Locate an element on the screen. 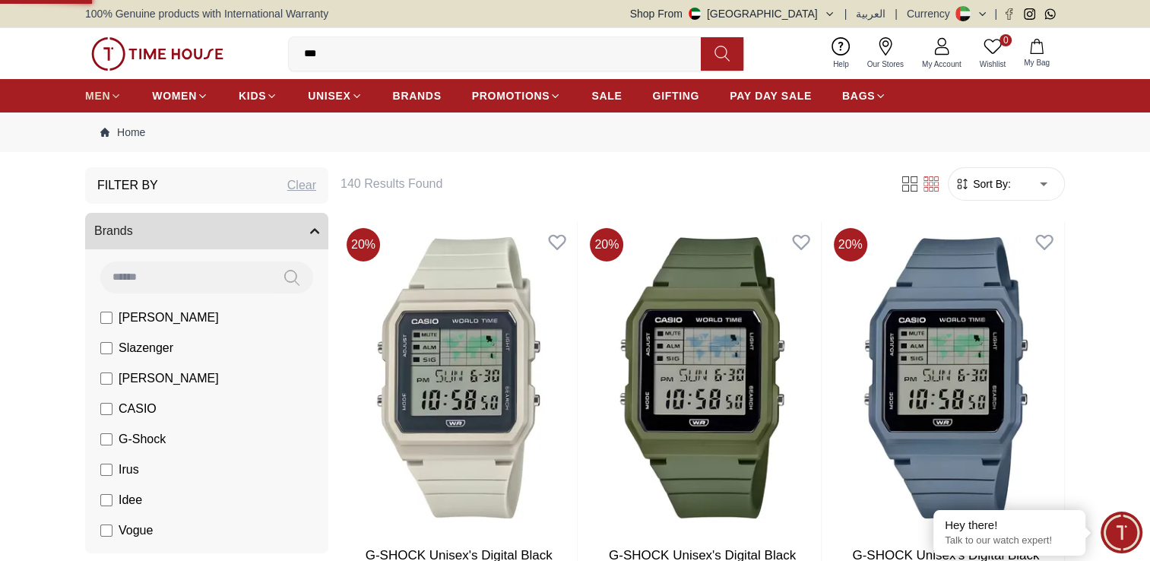 The height and width of the screenshot is (561, 1150). span: Help is located at coordinates (841, 64).